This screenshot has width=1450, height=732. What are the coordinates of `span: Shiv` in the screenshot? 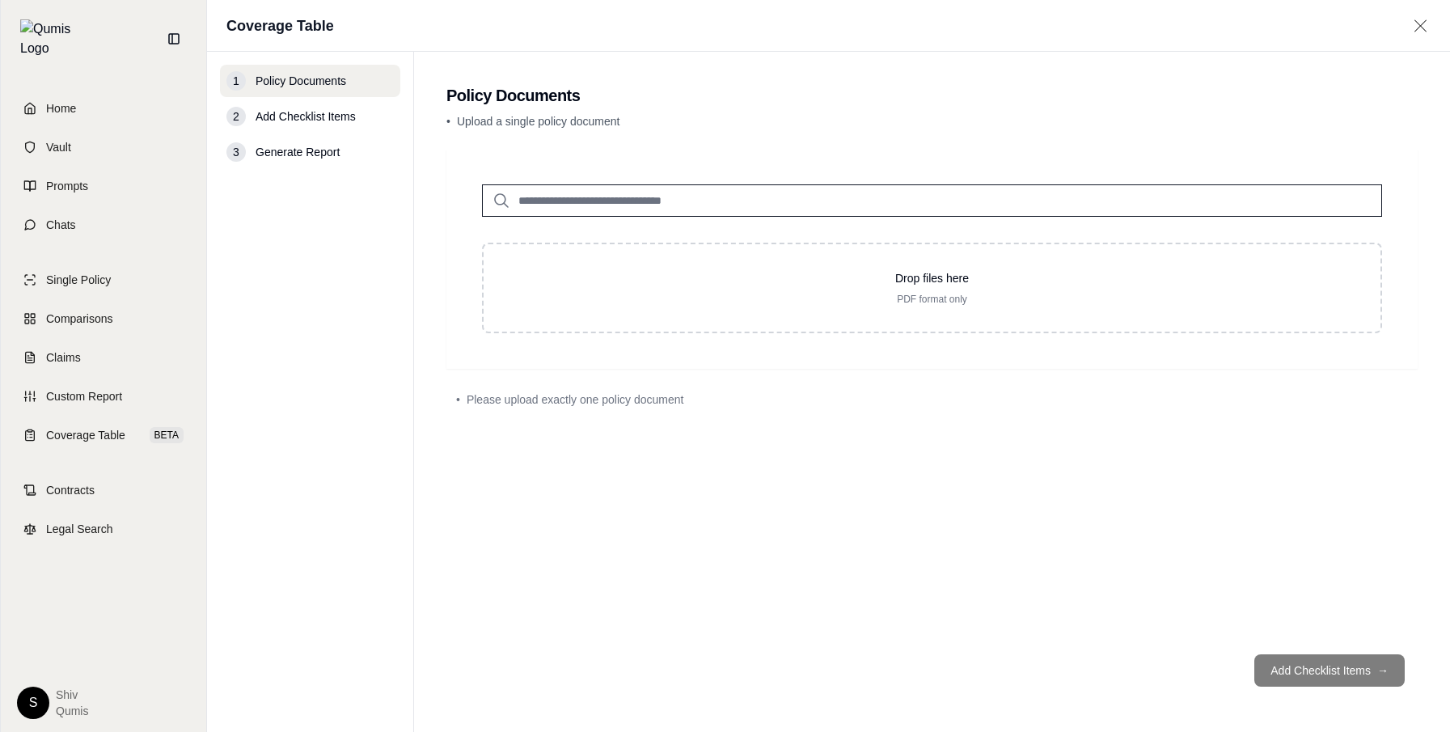 It's located at (72, 695).